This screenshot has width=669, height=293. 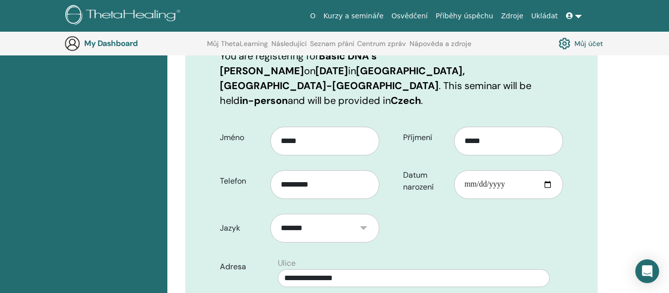 I want to click on label: Jazyk, so click(x=242, y=228).